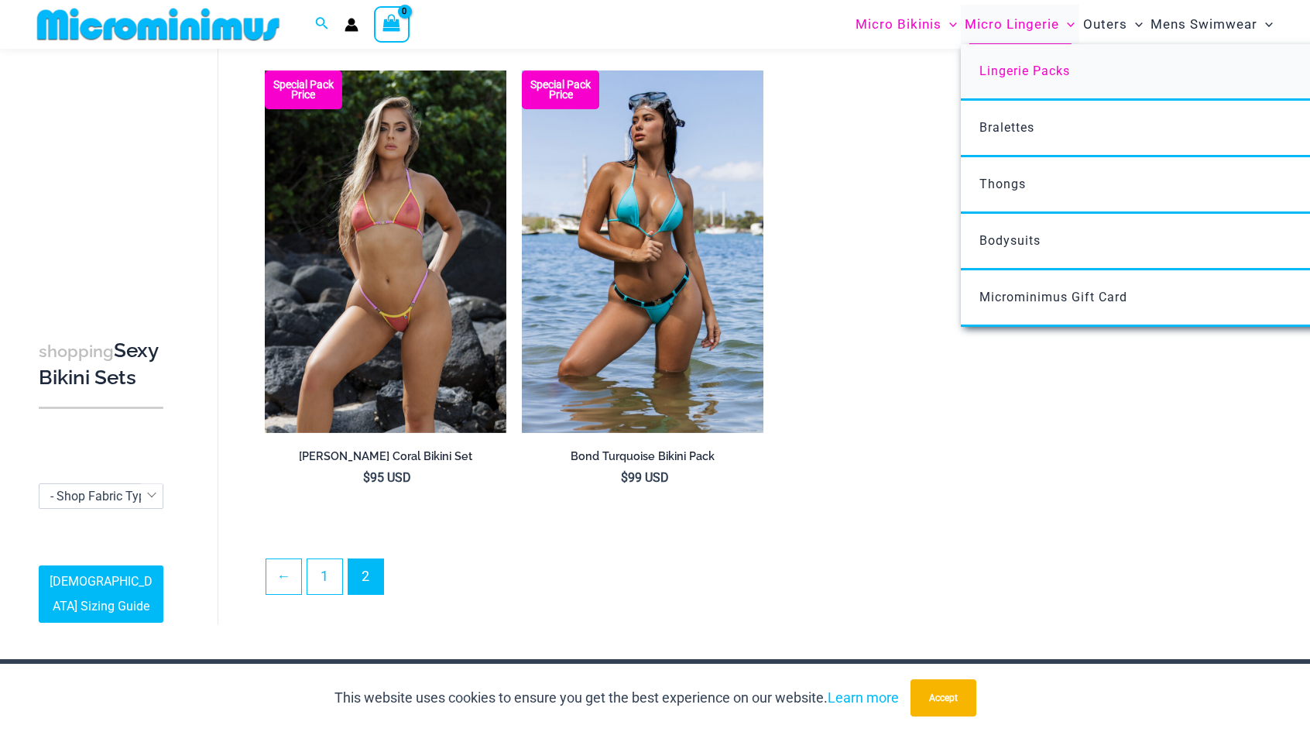  Describe the element at coordinates (616, 698) in the screenshot. I see `p: This website uses cookies to ensure you get the best experience on our website.` at that location.